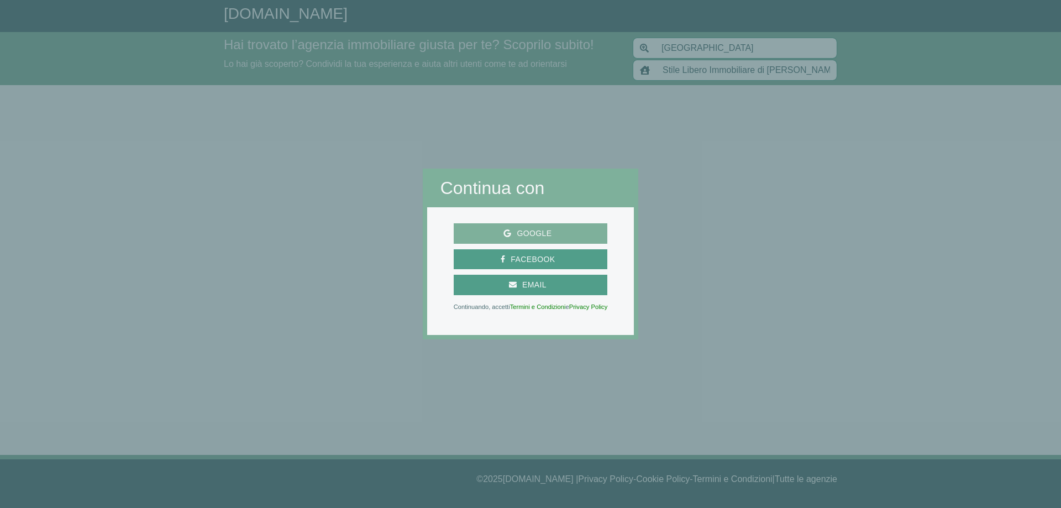 The height and width of the screenshot is (508, 1061). I want to click on span: Facebook, so click(533, 259).